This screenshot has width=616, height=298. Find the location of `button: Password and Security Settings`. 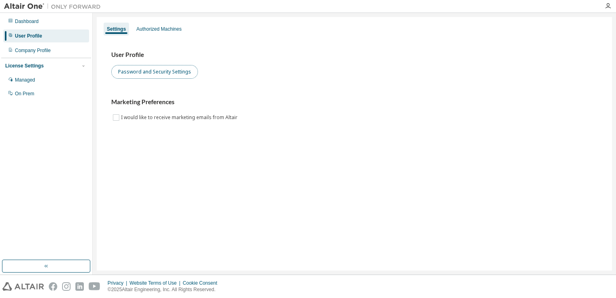

button: Password and Security Settings is located at coordinates (154, 72).